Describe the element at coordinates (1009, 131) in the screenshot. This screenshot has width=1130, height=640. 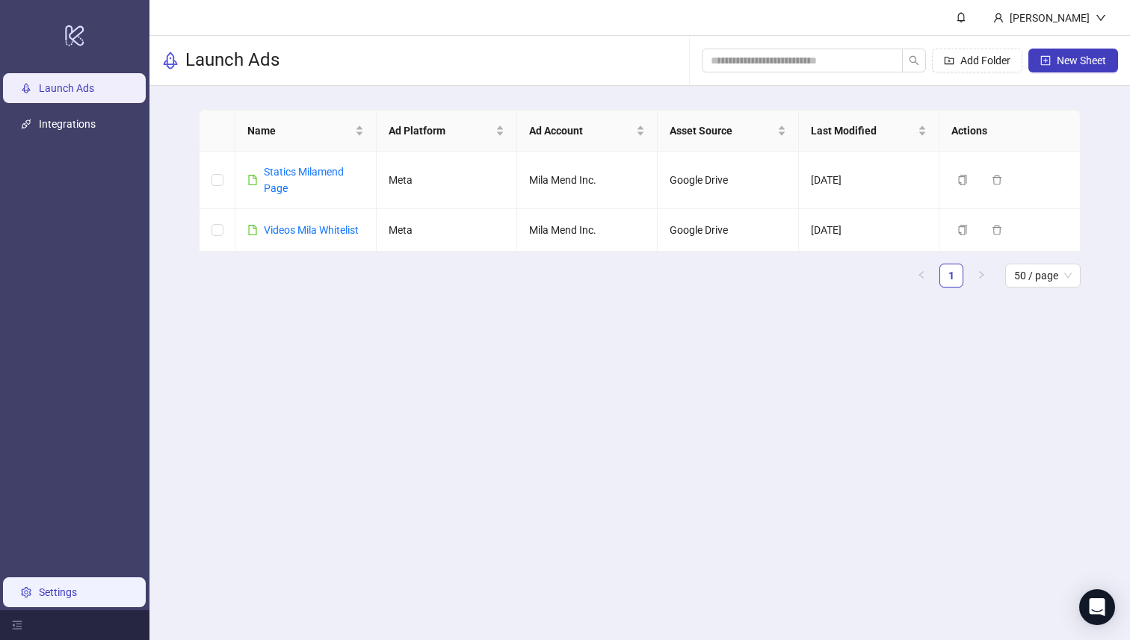
I see `th: Actions` at that location.